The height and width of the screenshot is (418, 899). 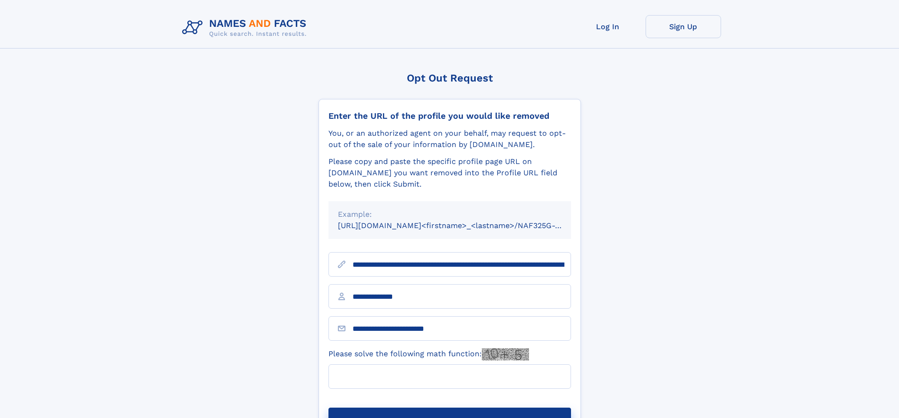 I want to click on div: You, or an authorized agent on your behalf, may request to opt-out of the sale of your informatio..., so click(x=450, y=139).